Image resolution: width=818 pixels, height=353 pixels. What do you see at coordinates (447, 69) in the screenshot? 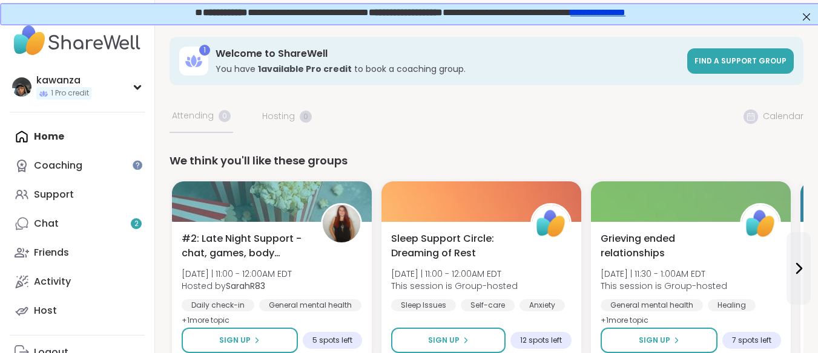
I see `h3: You have to book a coaching group.` at bounding box center [447, 69].